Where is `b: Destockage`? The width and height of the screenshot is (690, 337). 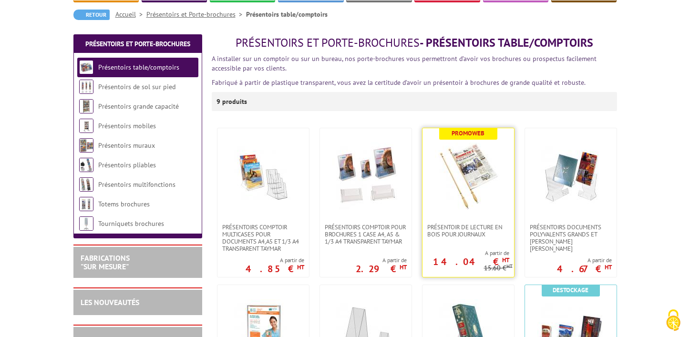
b: Destockage is located at coordinates (570, 290).